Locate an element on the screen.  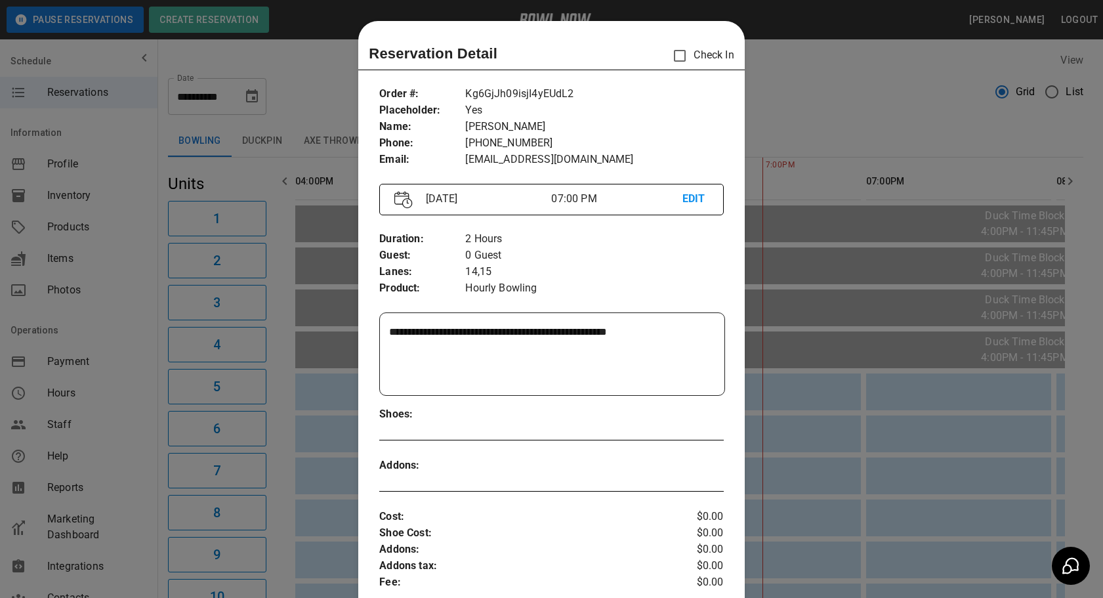
p: Order # : is located at coordinates (422, 94).